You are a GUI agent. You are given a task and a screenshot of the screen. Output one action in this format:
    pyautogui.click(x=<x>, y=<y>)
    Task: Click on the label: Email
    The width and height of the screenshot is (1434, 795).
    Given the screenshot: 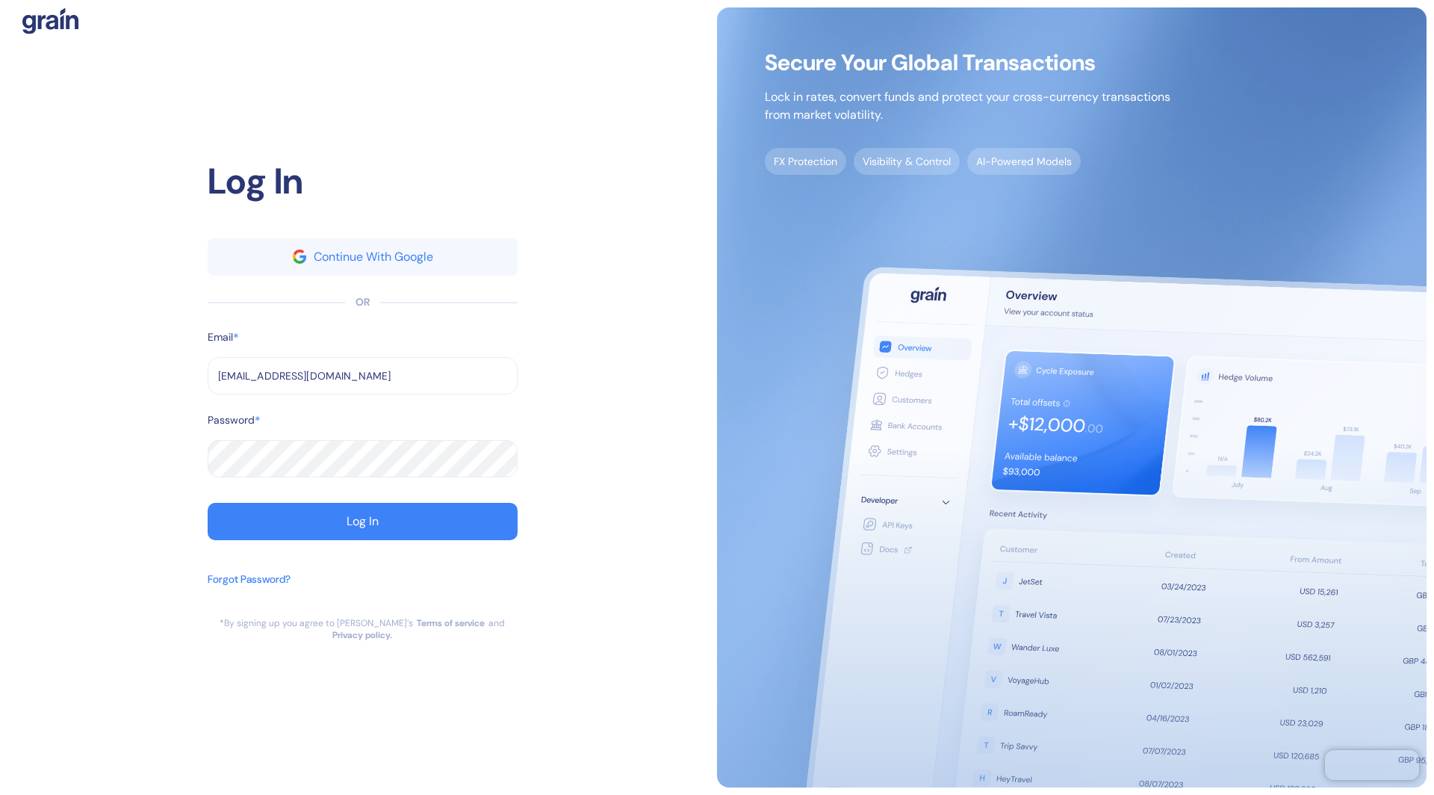 What is the action you would take?
    pyautogui.click(x=220, y=337)
    